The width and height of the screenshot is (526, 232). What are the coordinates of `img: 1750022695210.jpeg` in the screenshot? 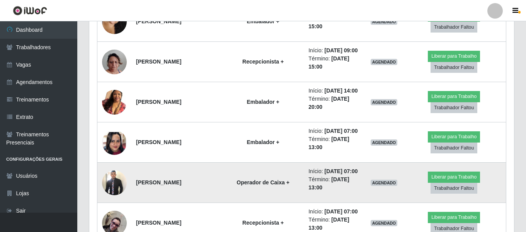 It's located at (114, 182).